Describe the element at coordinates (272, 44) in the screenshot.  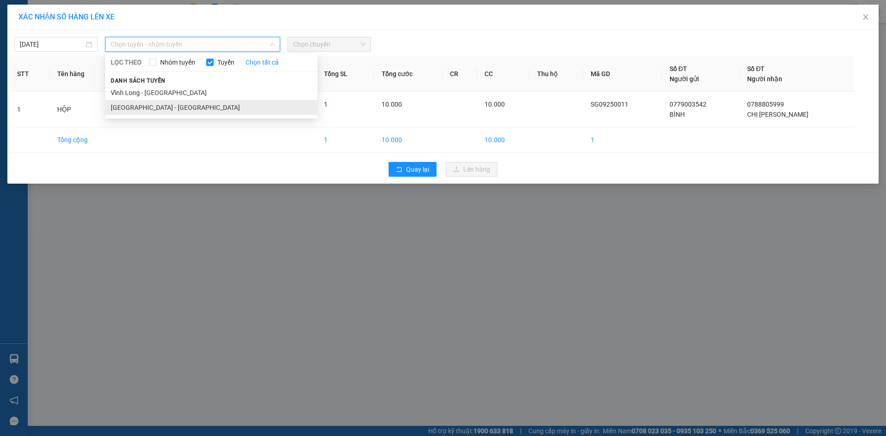
I see `span: down` at that location.